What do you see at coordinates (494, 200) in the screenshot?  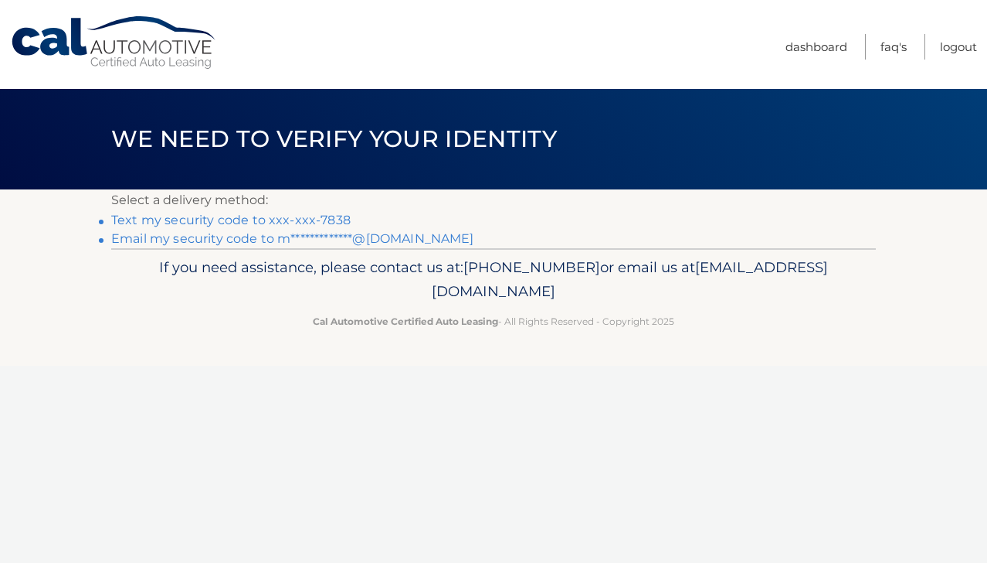 I see `p: Select a delivery method:` at bounding box center [494, 200].